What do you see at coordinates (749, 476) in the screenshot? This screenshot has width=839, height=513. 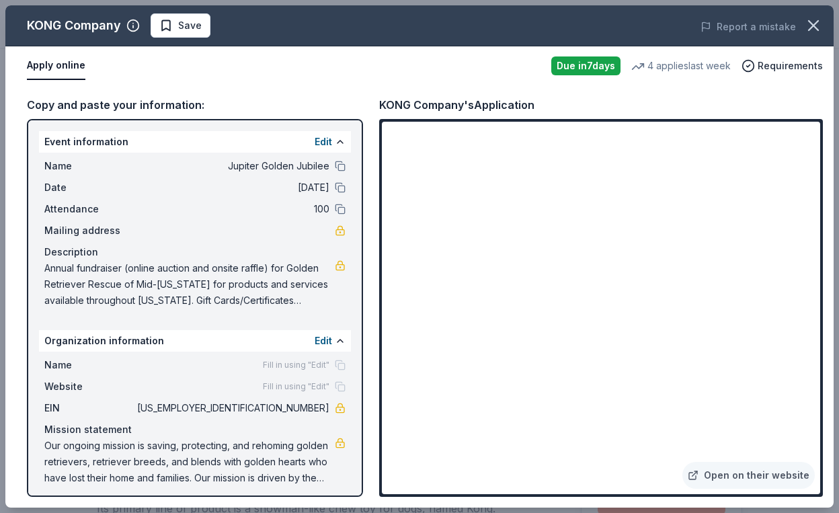 I see `a: Open on their website` at bounding box center [749, 476].